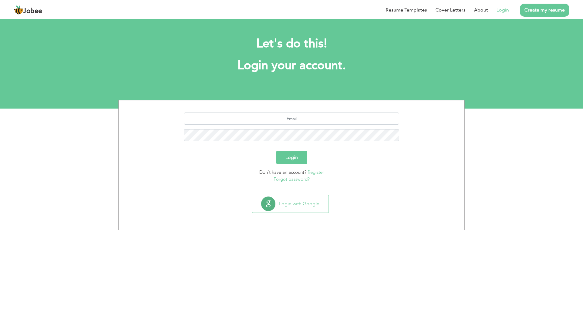 This screenshot has height=326, width=583. I want to click on span: Jobee, so click(33, 11).